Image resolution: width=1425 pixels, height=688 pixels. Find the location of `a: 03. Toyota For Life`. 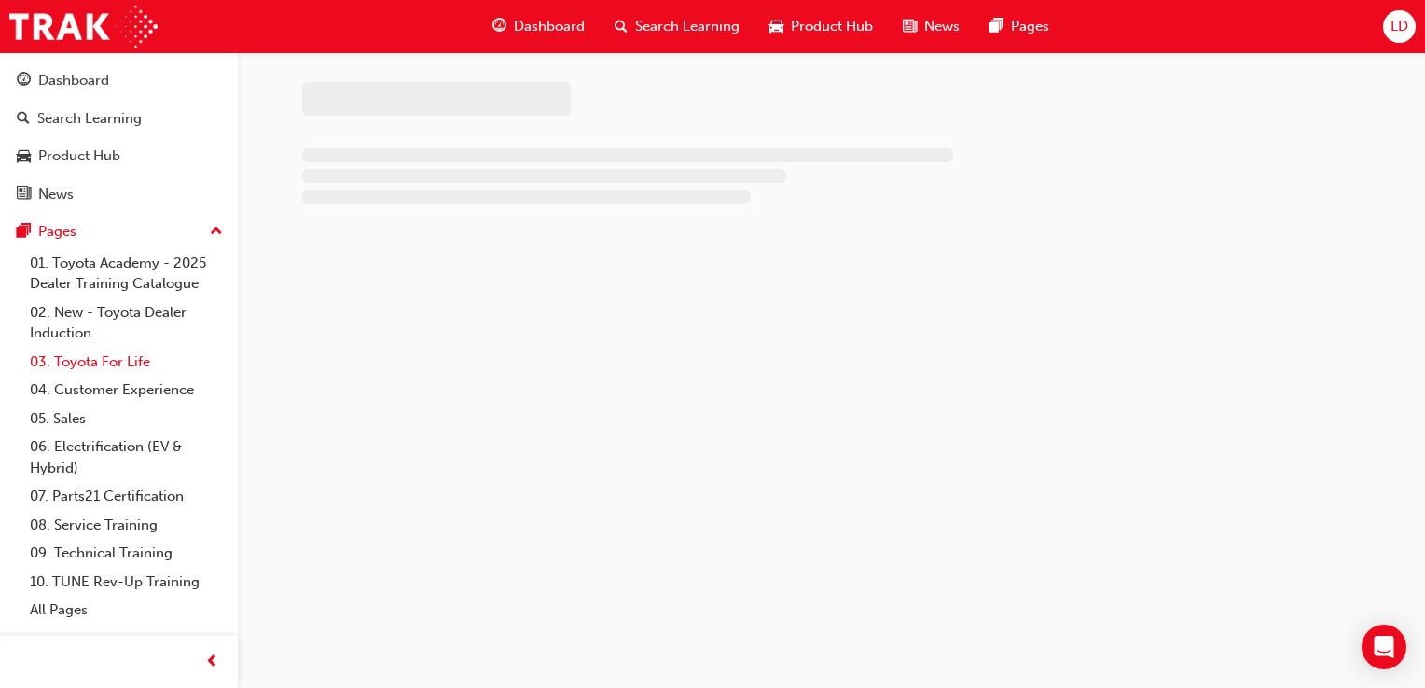

a: 03. Toyota For Life is located at coordinates (126, 362).